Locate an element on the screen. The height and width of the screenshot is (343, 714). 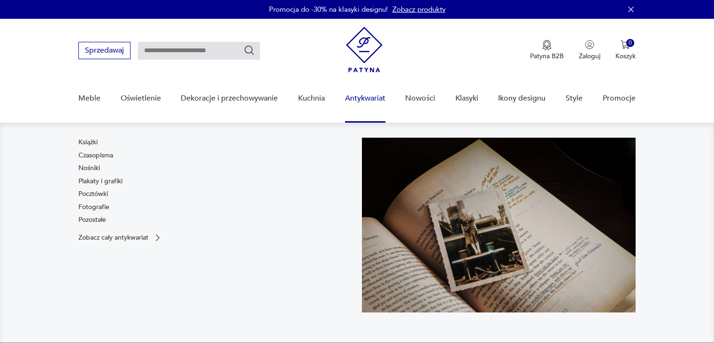
a: Antykwariat is located at coordinates (365, 98).